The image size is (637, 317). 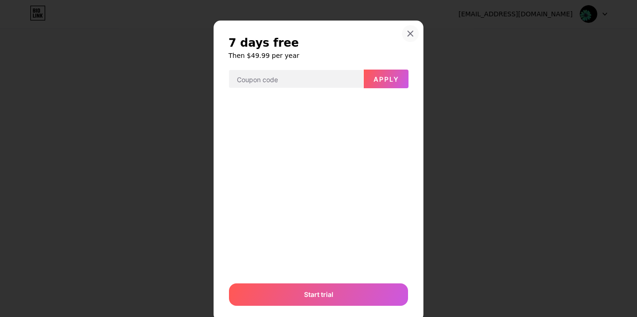 What do you see at coordinates (296, 79) in the screenshot?
I see `input: Coupon code` at bounding box center [296, 79].